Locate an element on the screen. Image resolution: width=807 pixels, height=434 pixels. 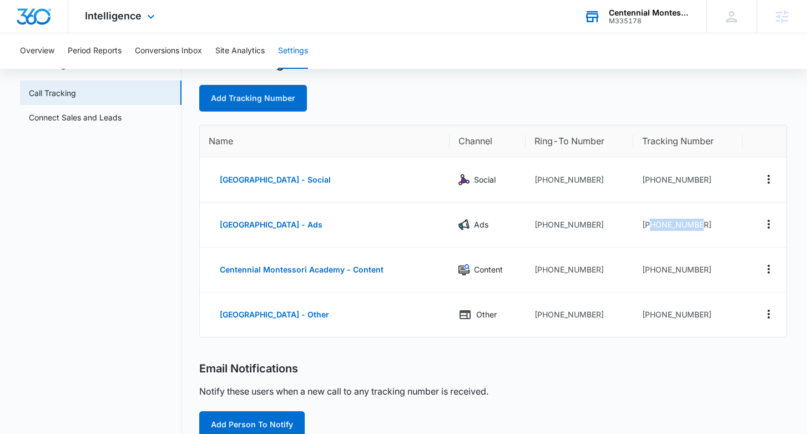
th: Channel is located at coordinates (487, 142).